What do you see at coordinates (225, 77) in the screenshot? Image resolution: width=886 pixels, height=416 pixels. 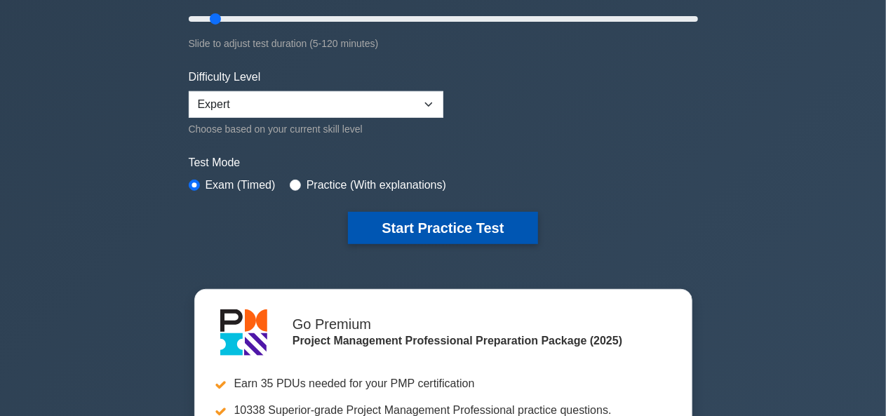 I see `label: Difficulty Level` at bounding box center [225, 77].